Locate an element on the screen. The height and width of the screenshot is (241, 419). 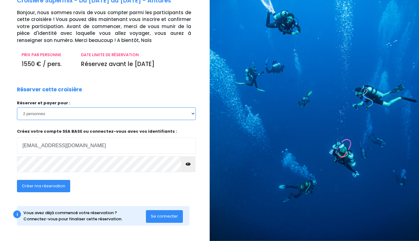
button: Créer ma réservation is located at coordinates (43, 186).